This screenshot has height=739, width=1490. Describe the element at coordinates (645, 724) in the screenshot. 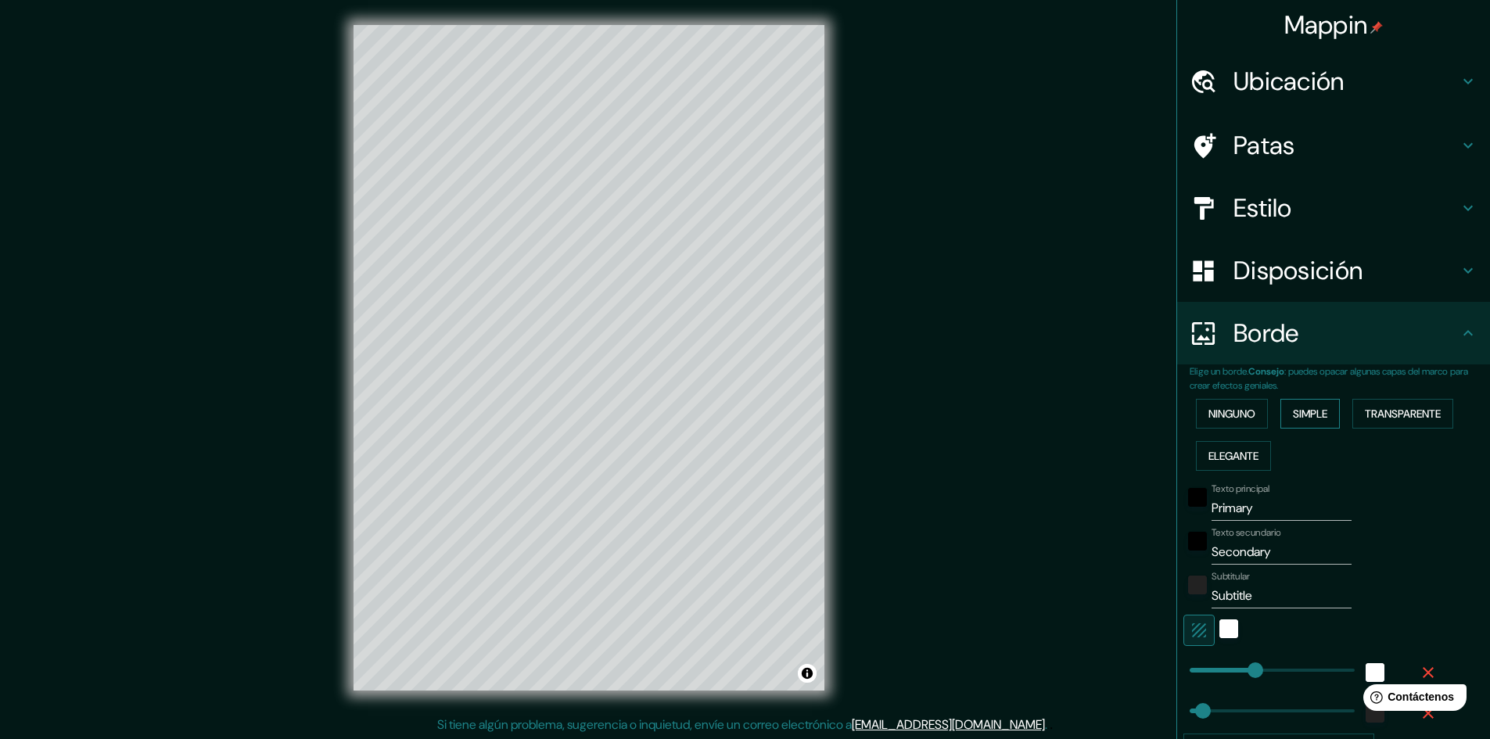

I see `font: Si tiene algún problema, sugerencia o inquietud, envíe un correo electrónico a` at that location.